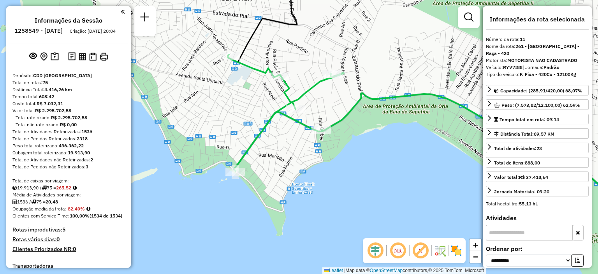 Image resolution: width=598 pixels, height=274 pixels. What do you see at coordinates (69, 239) in the screenshot?
I see `h4: Rotas vários dias:` at bounding box center [69, 239].